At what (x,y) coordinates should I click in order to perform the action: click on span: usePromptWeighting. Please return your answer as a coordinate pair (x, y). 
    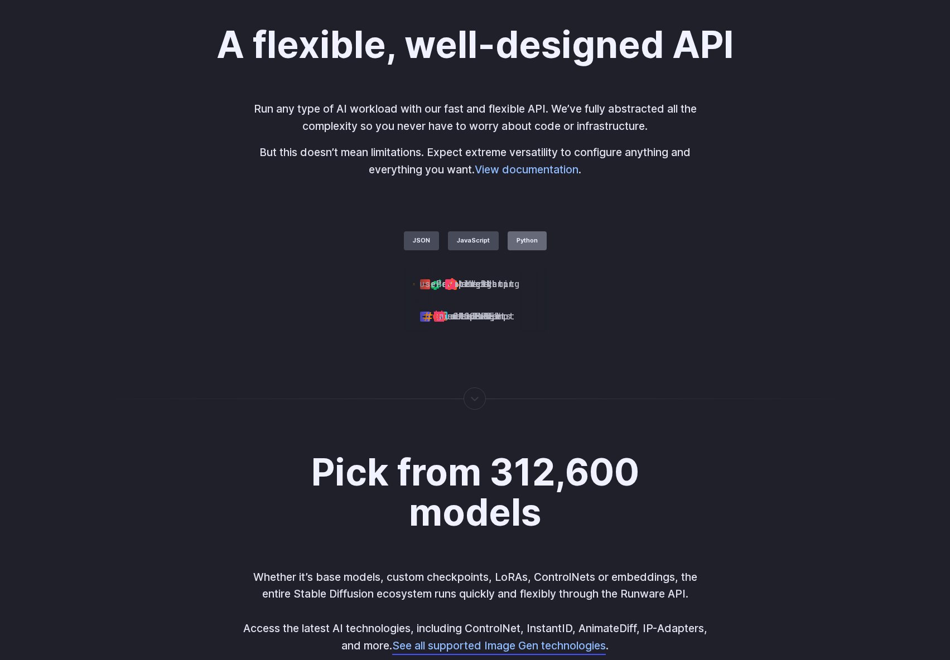
    Looking at the image, I should click on (548, 284).